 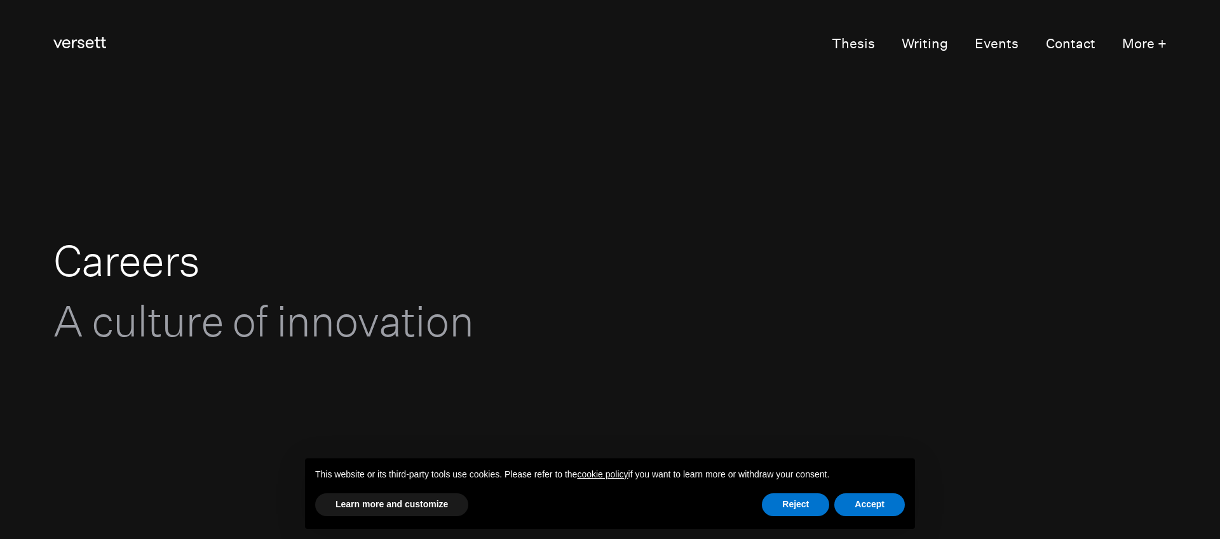 What do you see at coordinates (795, 505) in the screenshot?
I see `button: Reject` at bounding box center [795, 505].